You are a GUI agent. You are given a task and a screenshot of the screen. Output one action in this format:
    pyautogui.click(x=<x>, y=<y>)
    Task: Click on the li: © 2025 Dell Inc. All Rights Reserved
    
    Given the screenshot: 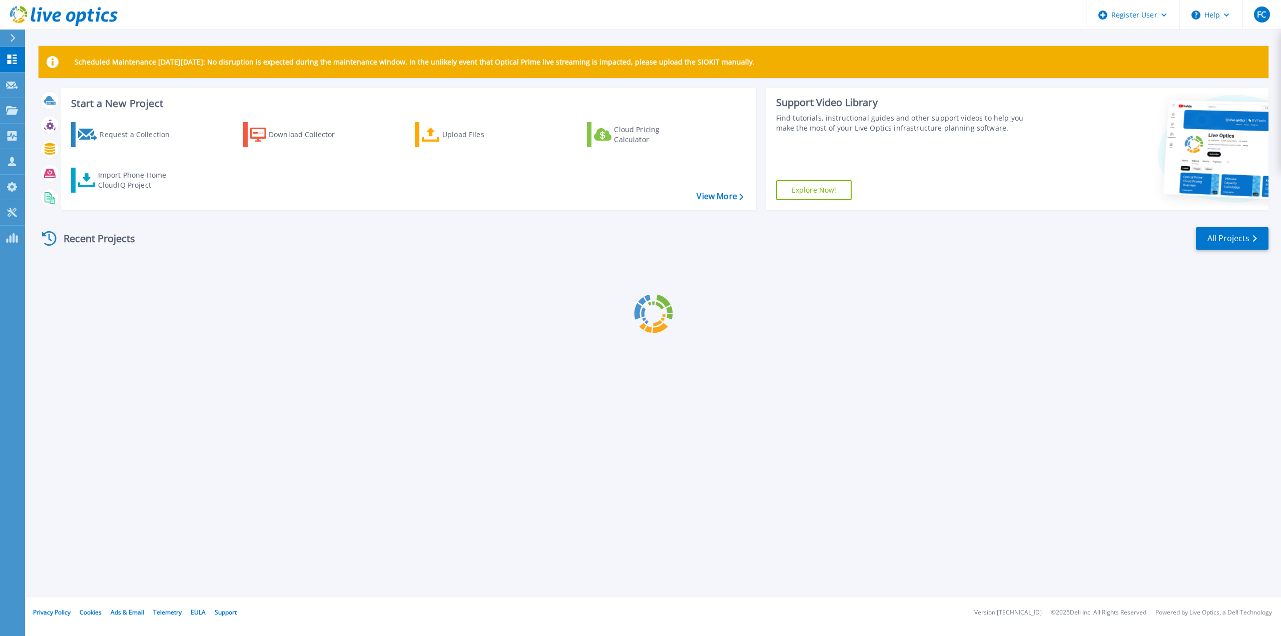 What is the action you would take?
    pyautogui.click(x=1098, y=612)
    